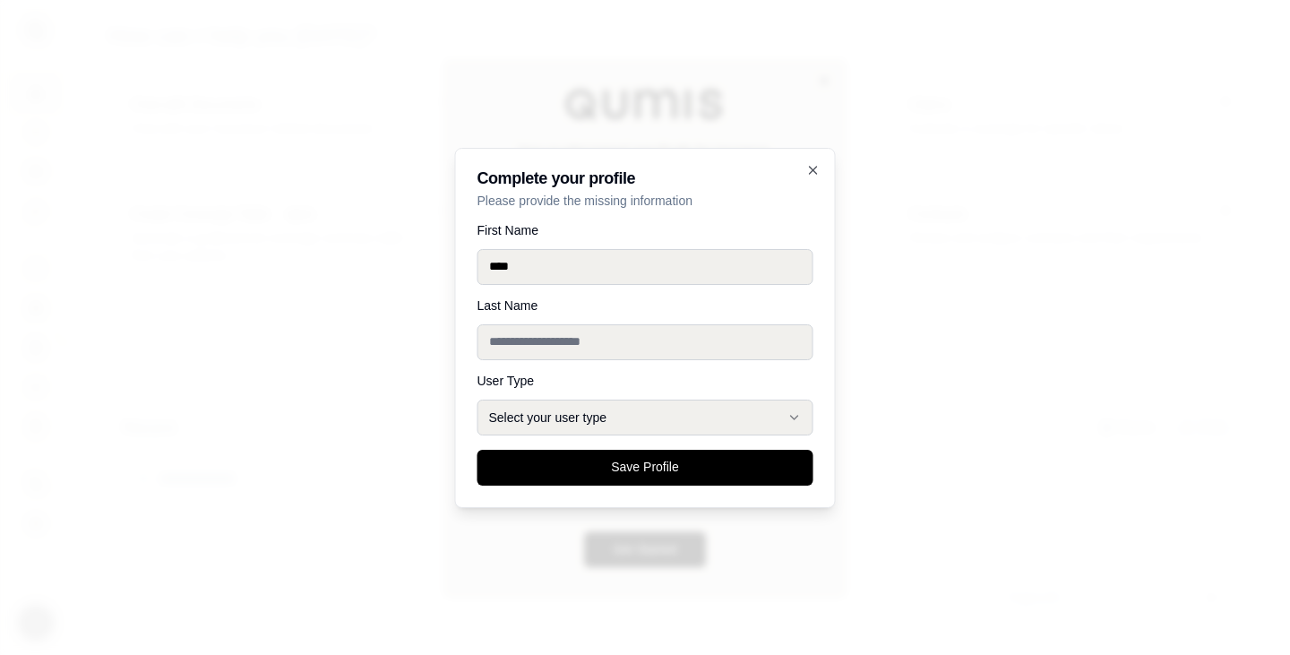 This screenshot has width=1290, height=655. What do you see at coordinates (645, 467) in the screenshot?
I see `button: Save Profile` at bounding box center [645, 467].